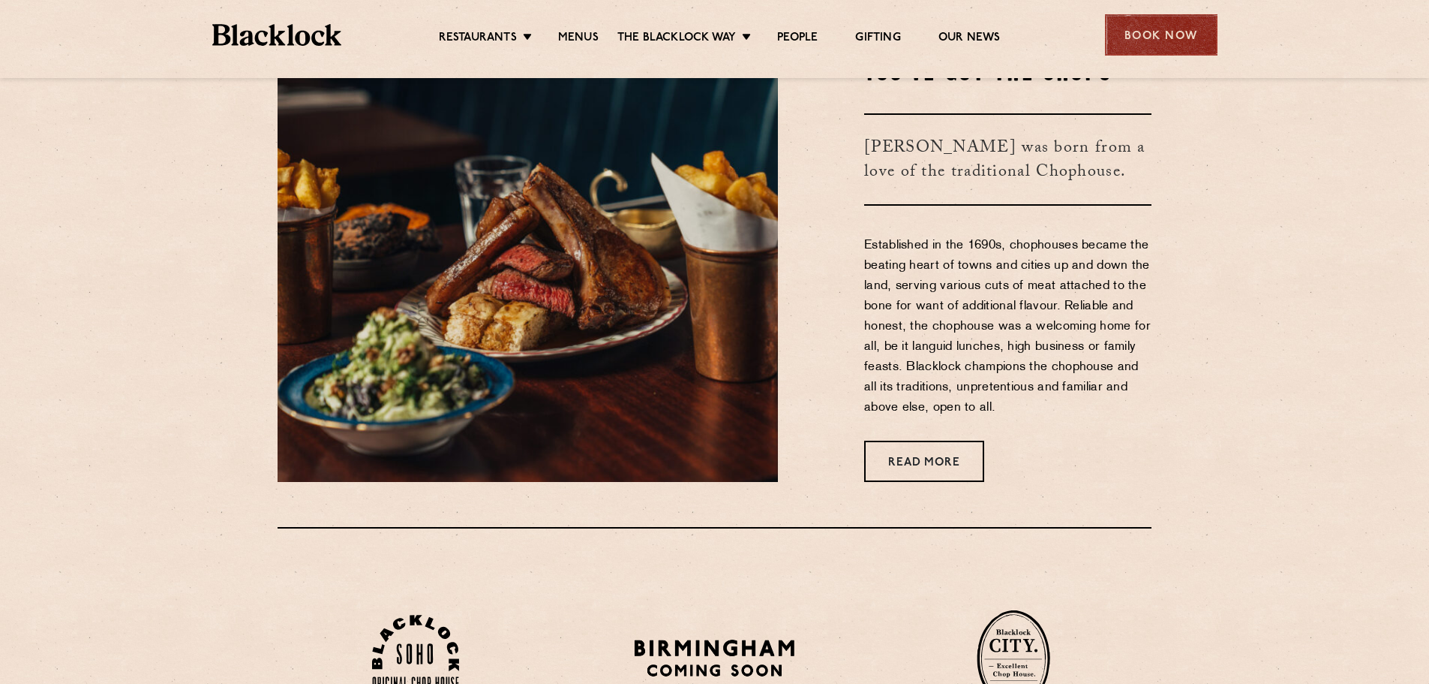 Image resolution: width=1429 pixels, height=684 pixels. What do you see at coordinates (677, 39) in the screenshot?
I see `a: The Blacklock Way` at bounding box center [677, 39].